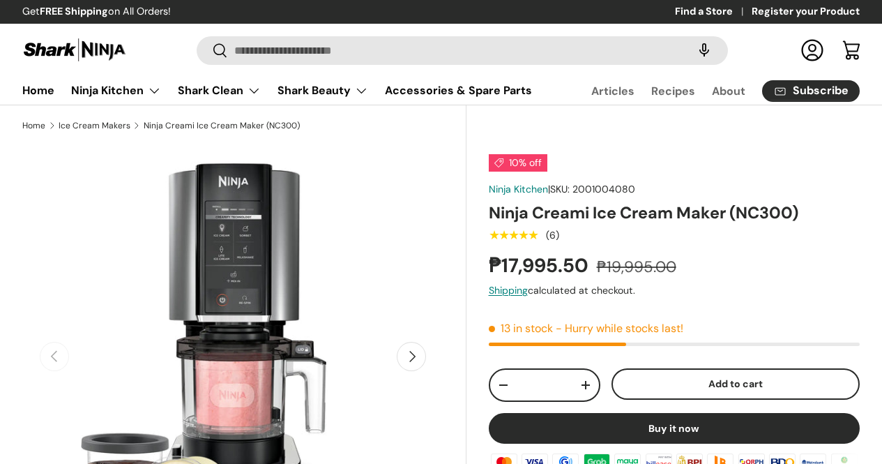 The image size is (882, 464). I want to click on a: Ice Cream Makers, so click(94, 126).